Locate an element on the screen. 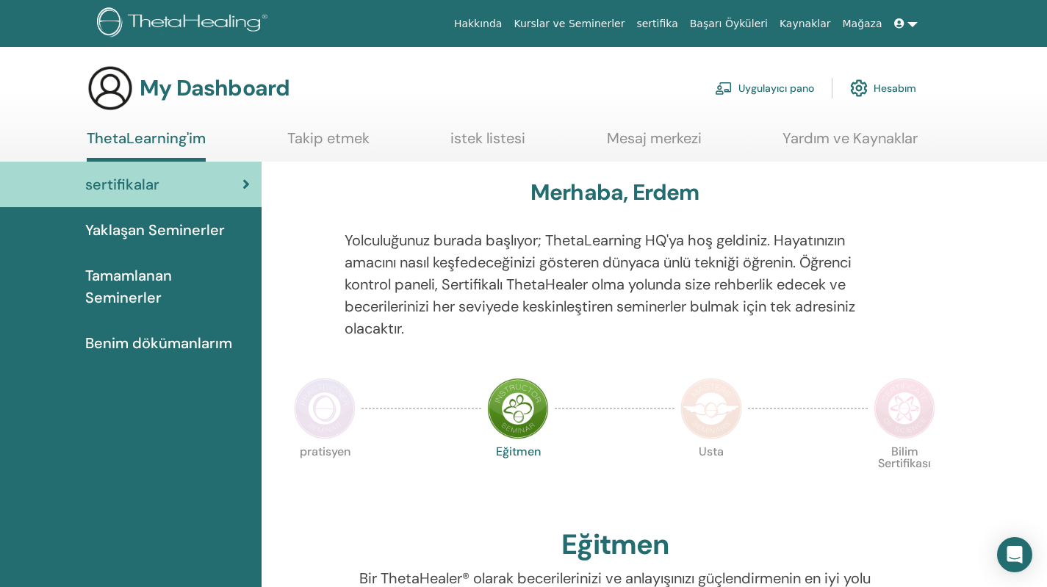  p: Eğitmen is located at coordinates (518, 477).